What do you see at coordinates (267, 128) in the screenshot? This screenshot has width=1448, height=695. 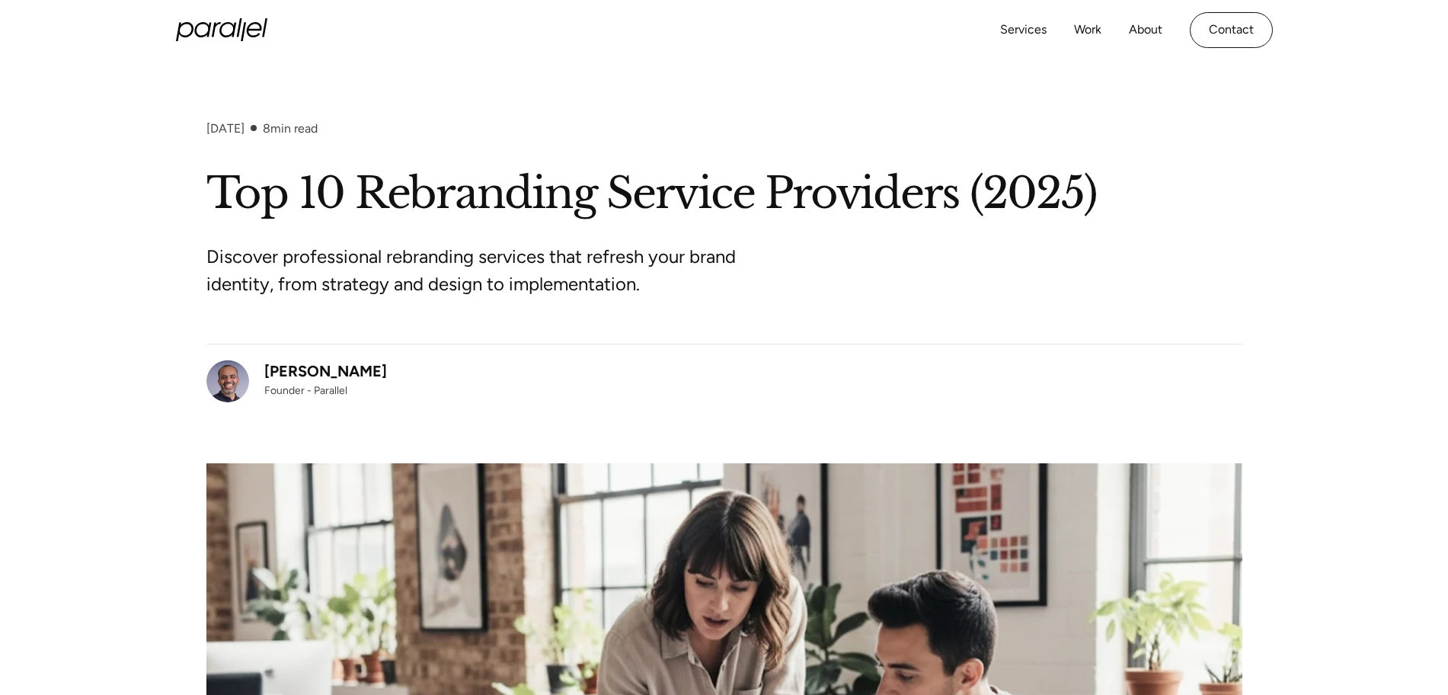 I see `span: 8` at bounding box center [267, 128].